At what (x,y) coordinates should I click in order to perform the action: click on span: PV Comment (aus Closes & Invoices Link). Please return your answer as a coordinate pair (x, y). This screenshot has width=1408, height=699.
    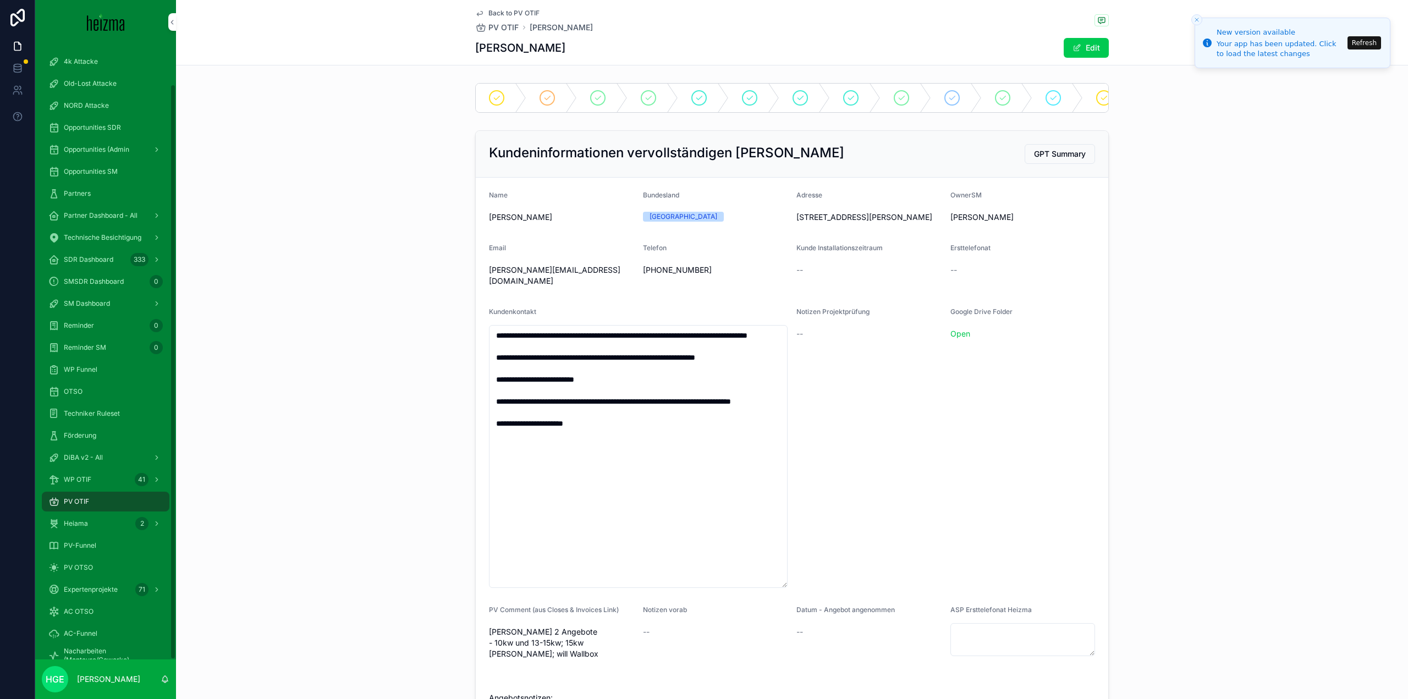
    Looking at the image, I should click on (554, 609).